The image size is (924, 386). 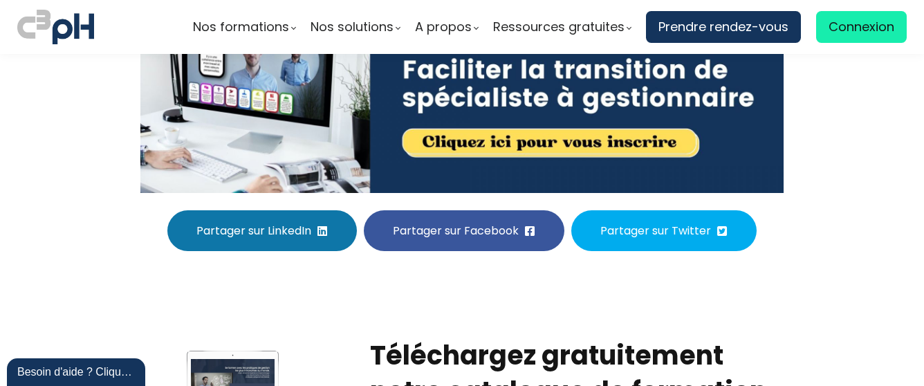 I want to click on button: Partager sur LinkedIn, so click(x=262, y=230).